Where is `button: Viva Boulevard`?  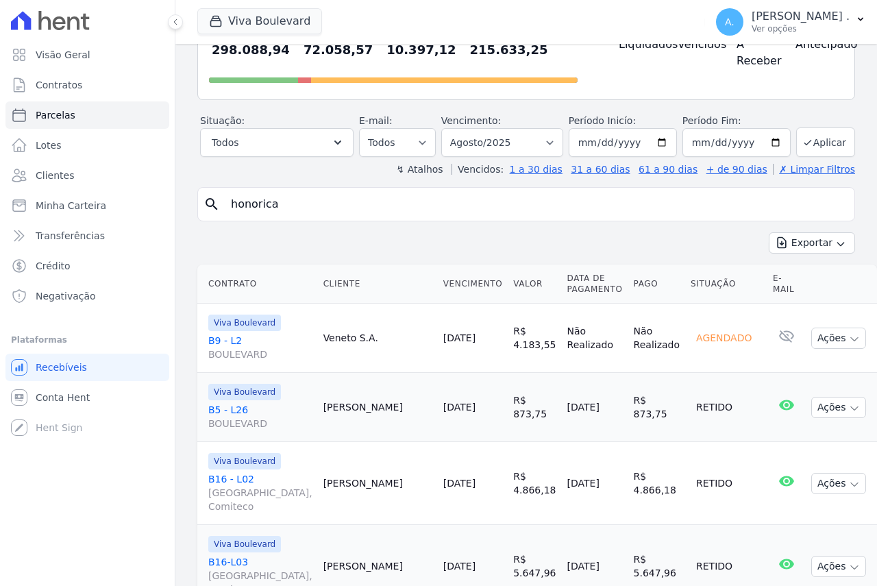
button: Viva Boulevard is located at coordinates (260, 21).